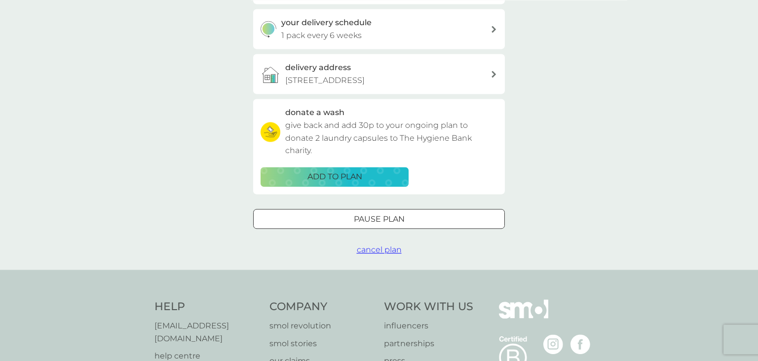 Image resolution: width=758 pixels, height=361 pixels. Describe the element at coordinates (553, 344) in the screenshot. I see `img: visit the smol Instagram page` at that location.